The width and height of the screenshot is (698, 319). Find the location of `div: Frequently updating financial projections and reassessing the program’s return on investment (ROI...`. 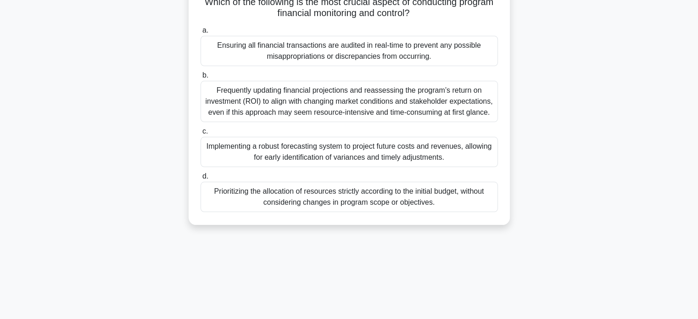

div: Frequently updating financial projections and reassessing the program’s return on investment (ROI... is located at coordinates (349, 101).